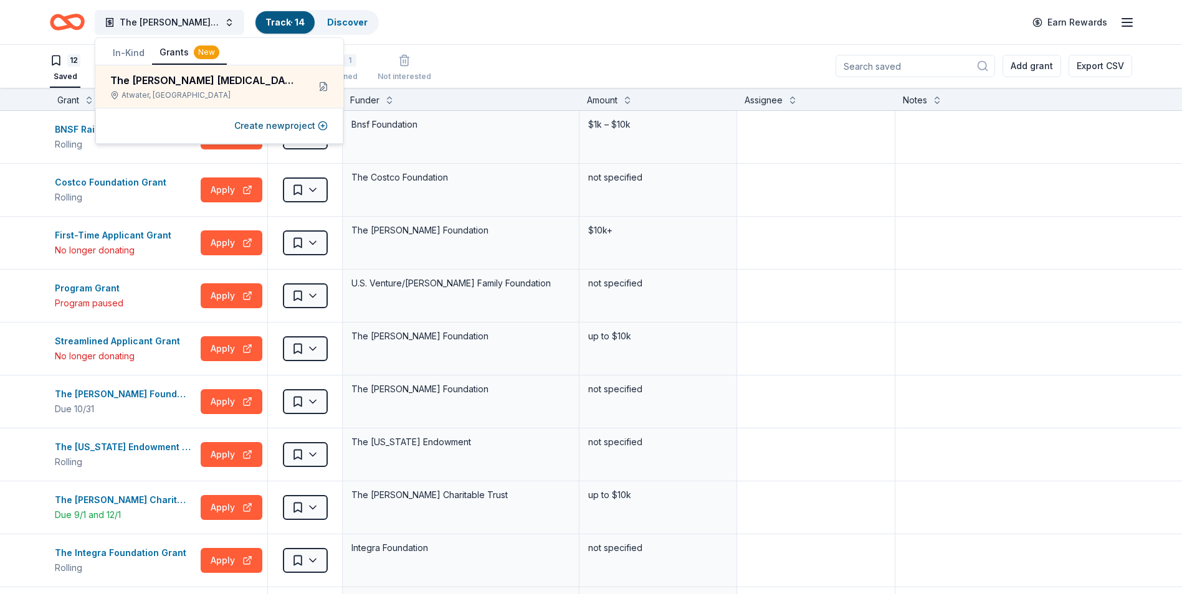 The height and width of the screenshot is (594, 1182). What do you see at coordinates (68, 100) in the screenshot?
I see `div: Grant` at bounding box center [68, 100].